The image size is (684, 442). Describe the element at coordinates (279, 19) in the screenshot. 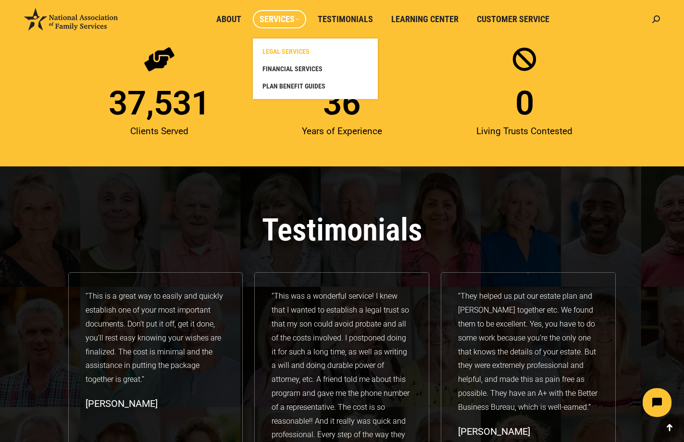

I see `span: Services` at that location.